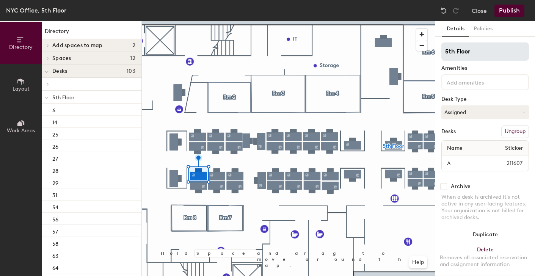 The image size is (535, 276). Describe the element at coordinates (443, 11) in the screenshot. I see `img: Undo` at that location.